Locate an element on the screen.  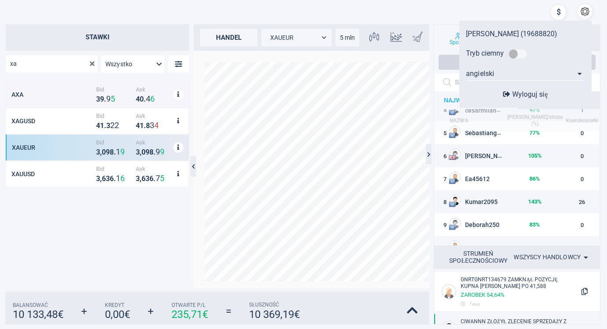
font: STRUMIEŃ SPOŁECZNOŚCIOWY is located at coordinates (479, 257).